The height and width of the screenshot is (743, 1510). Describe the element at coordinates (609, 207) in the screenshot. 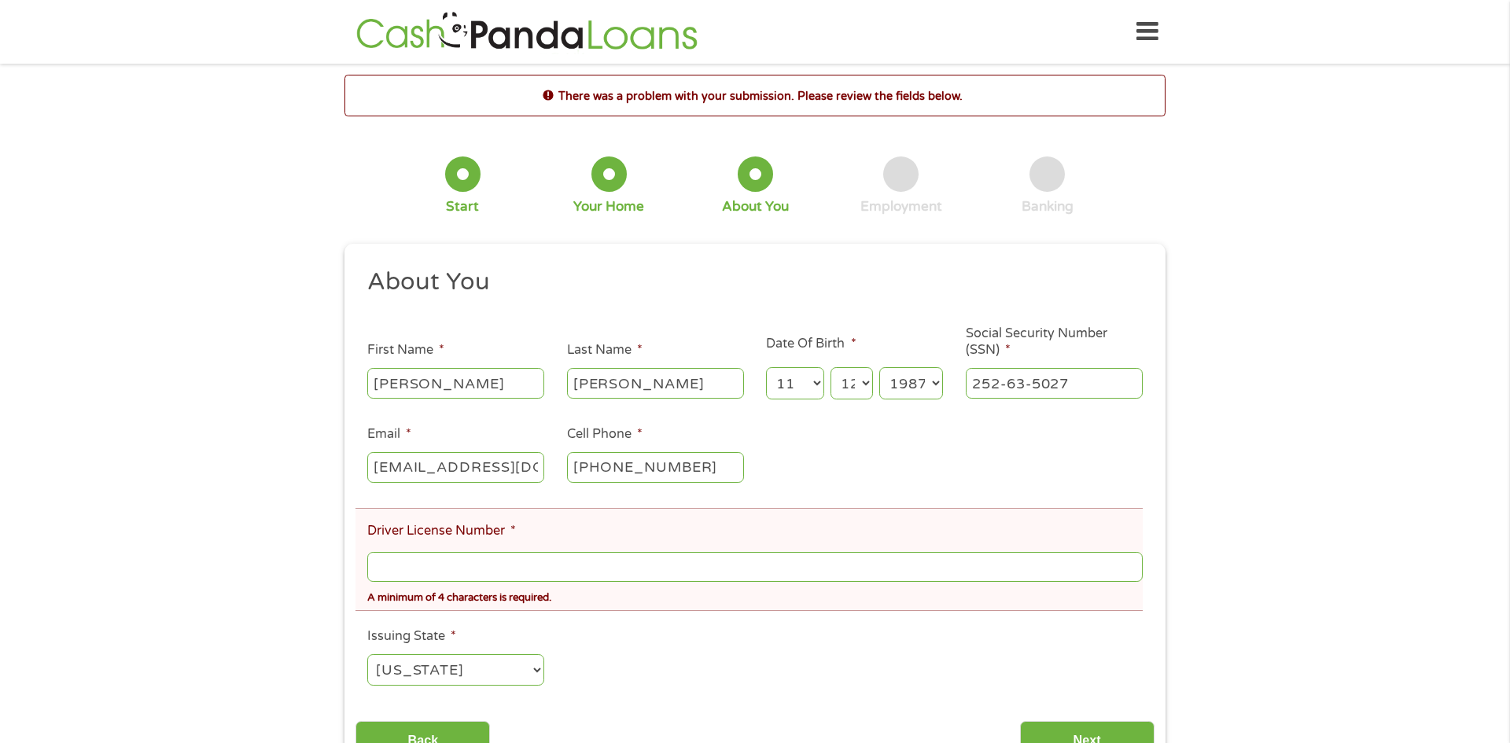

I see `div: Your Home` at that location.